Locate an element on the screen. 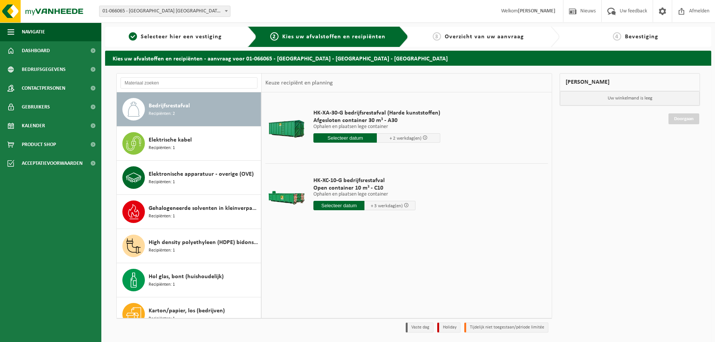 This screenshot has height=342, width=715. span: Contactpersonen is located at coordinates (44, 88).